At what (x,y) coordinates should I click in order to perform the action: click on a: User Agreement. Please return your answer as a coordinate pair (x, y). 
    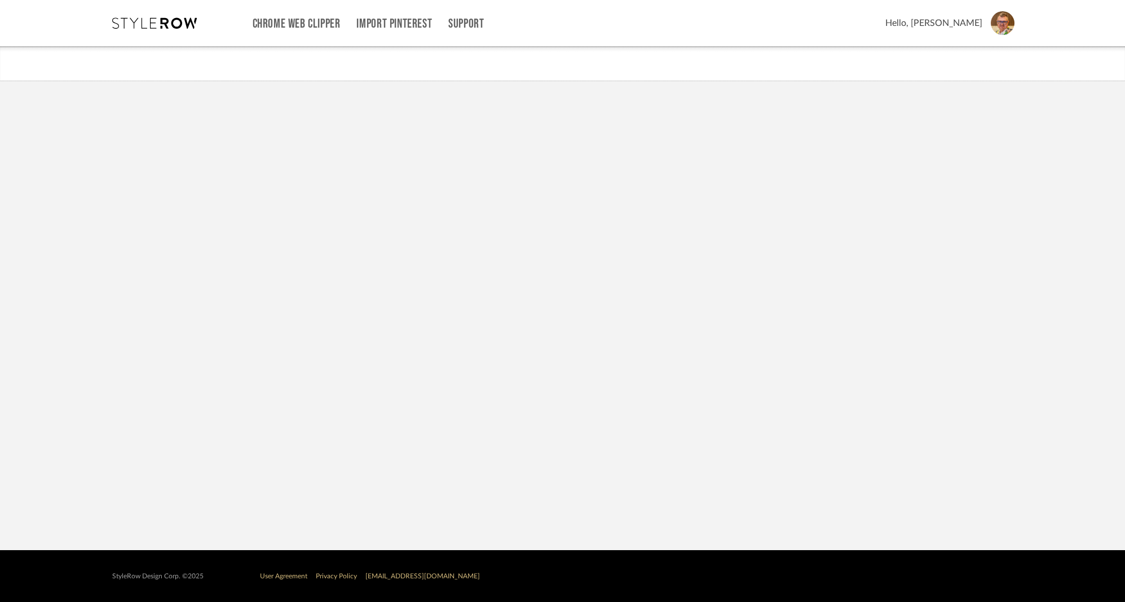
    Looking at the image, I should click on (284, 576).